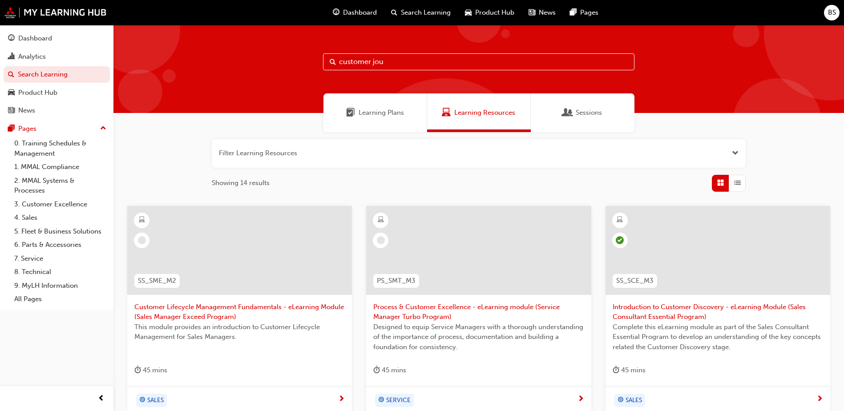  I want to click on a: 0. Training Schedules & Management, so click(60, 148).